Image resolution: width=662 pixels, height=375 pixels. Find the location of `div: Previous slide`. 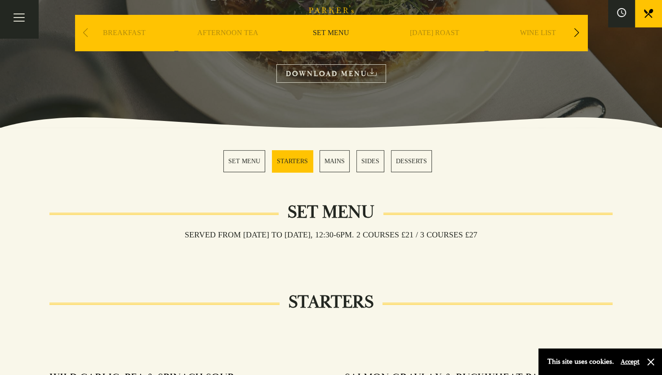

div: Previous slide is located at coordinates (85, 33).